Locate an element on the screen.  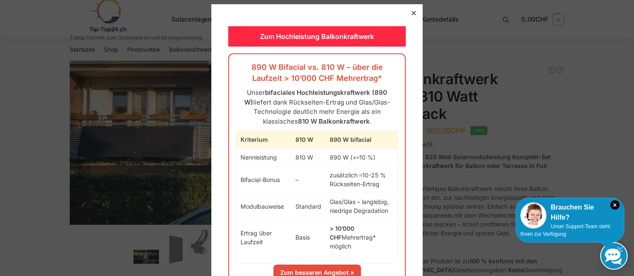
td: Mehrertrag* möglich is located at coordinates (361, 237).